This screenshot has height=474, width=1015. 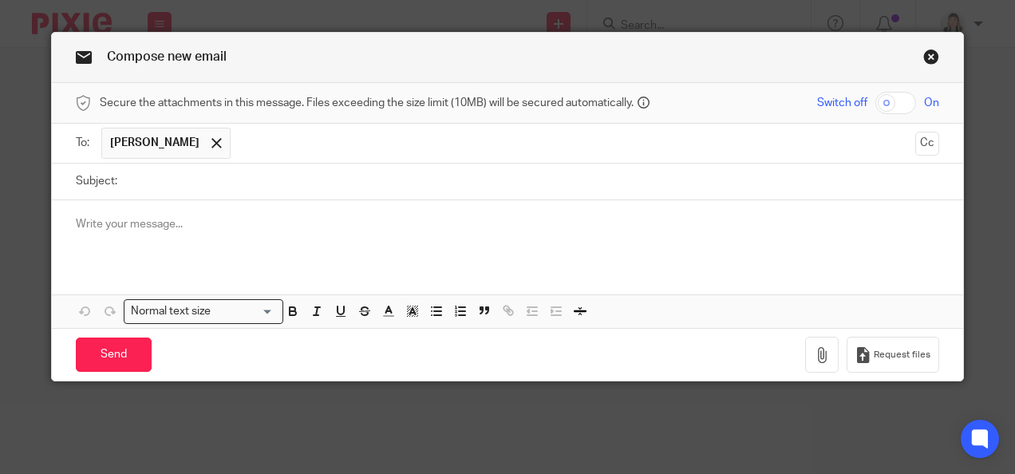 I want to click on span: Switch off, so click(x=842, y=103).